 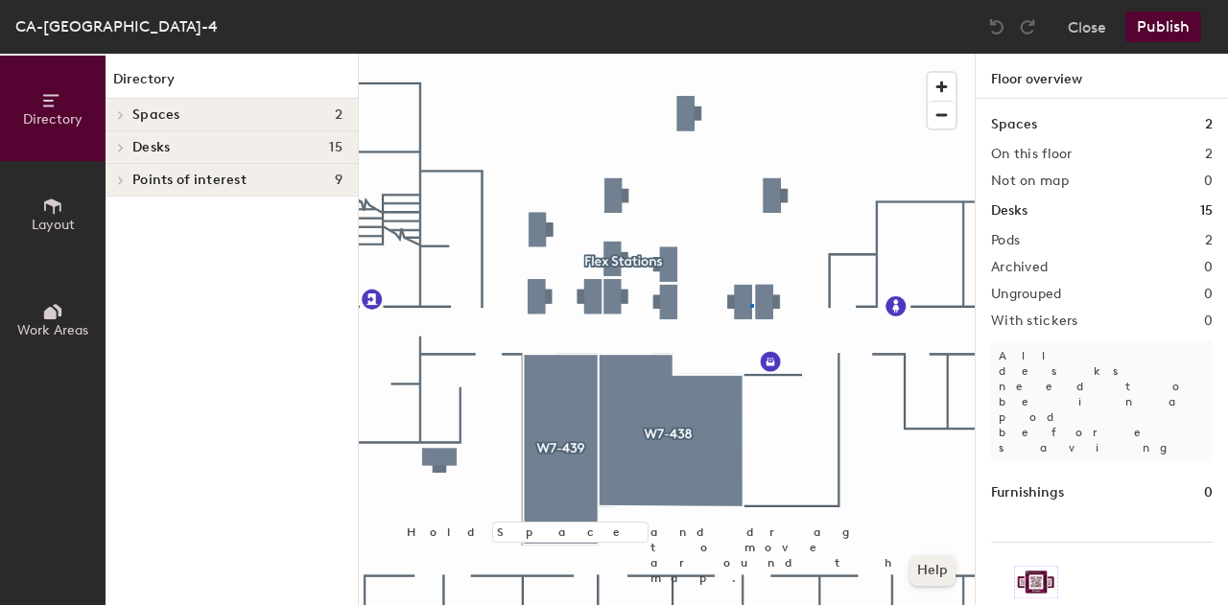 I want to click on span: Spaces, so click(x=156, y=115).